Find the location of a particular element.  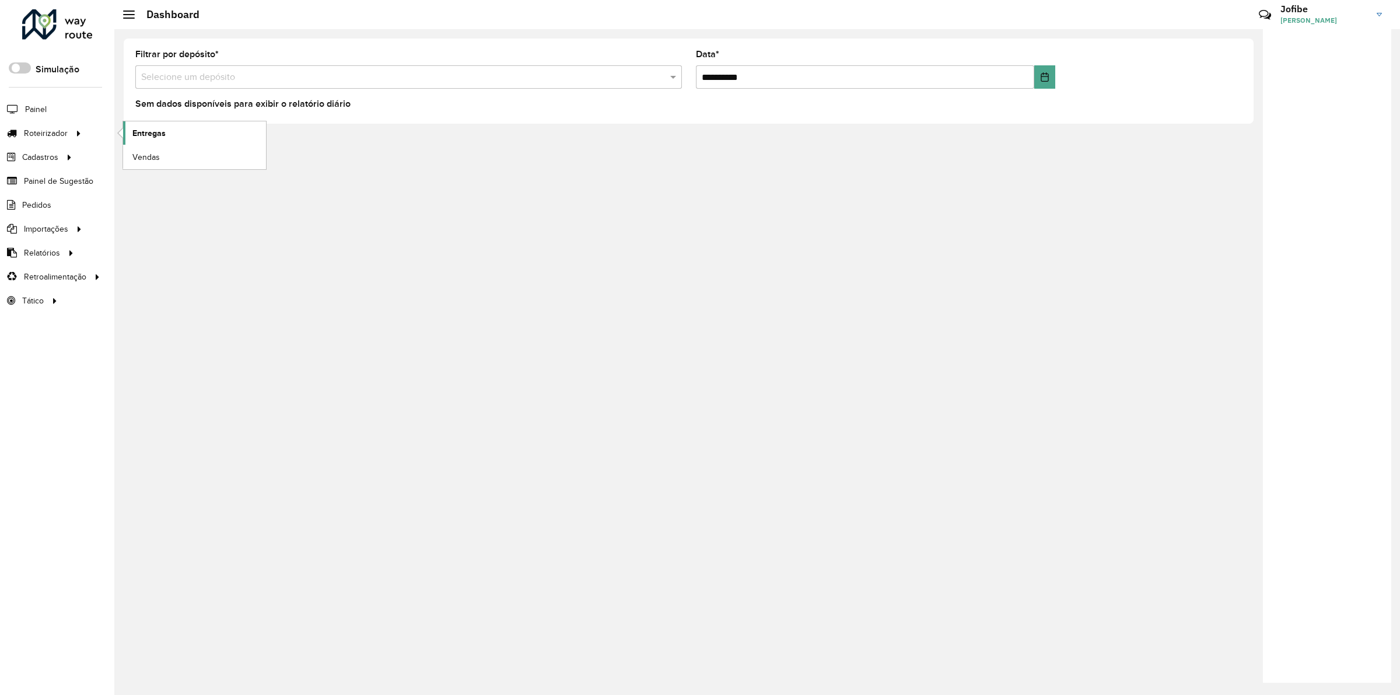

span: Pedidos is located at coordinates (37, 205).